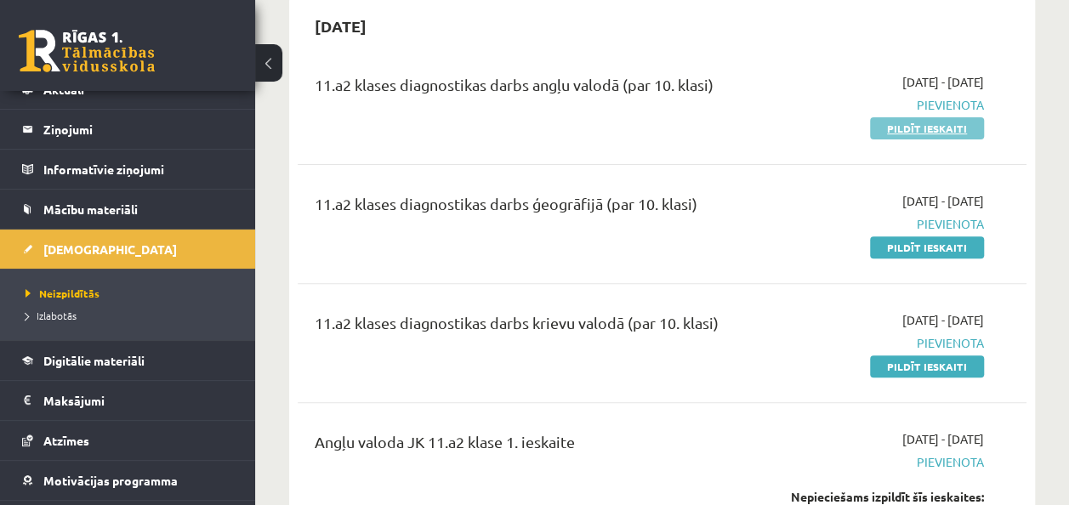 Image resolution: width=1069 pixels, height=505 pixels. Describe the element at coordinates (62, 293) in the screenshot. I see `span: Neizpildītās` at that location.